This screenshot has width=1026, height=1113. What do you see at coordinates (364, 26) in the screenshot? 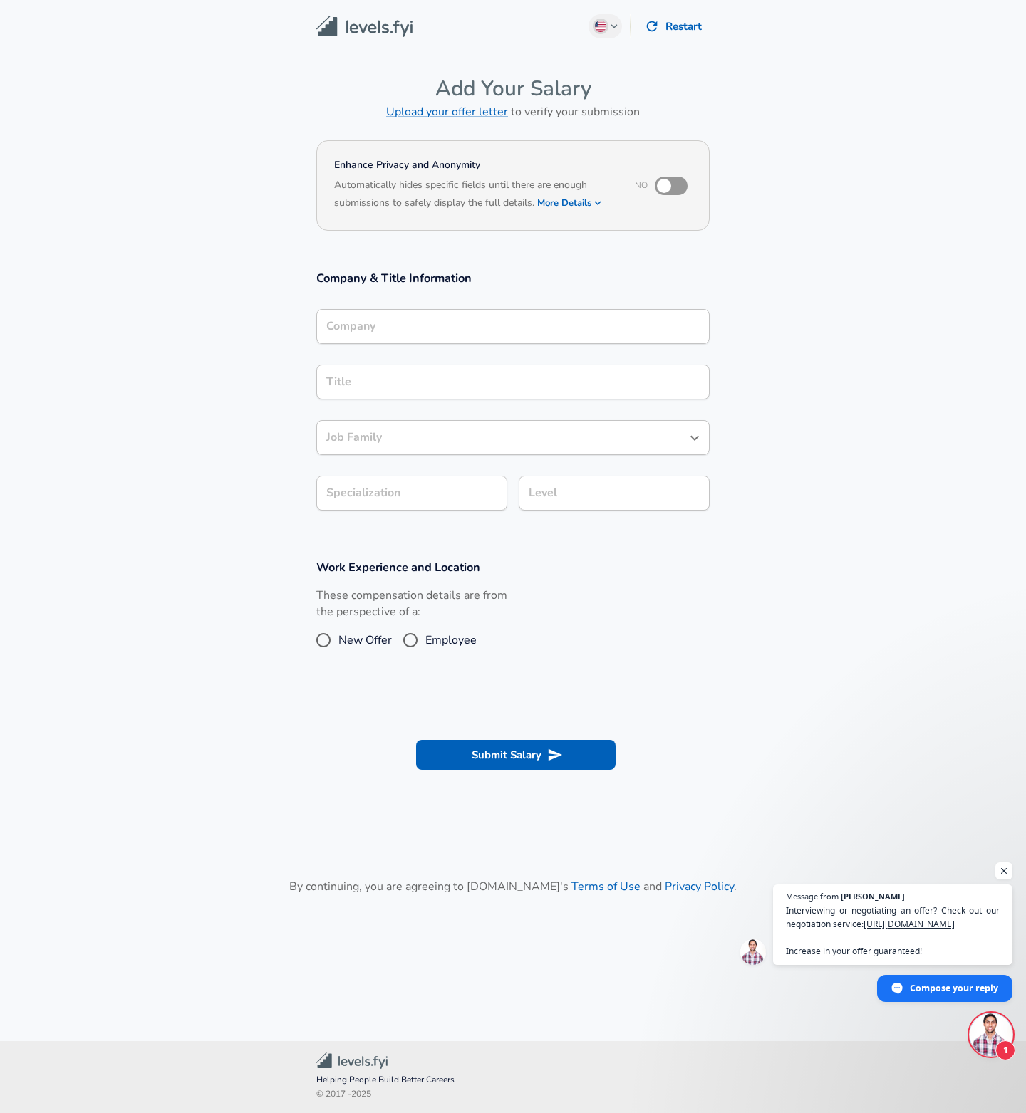
I see `img: Levels.fyi` at bounding box center [364, 26].